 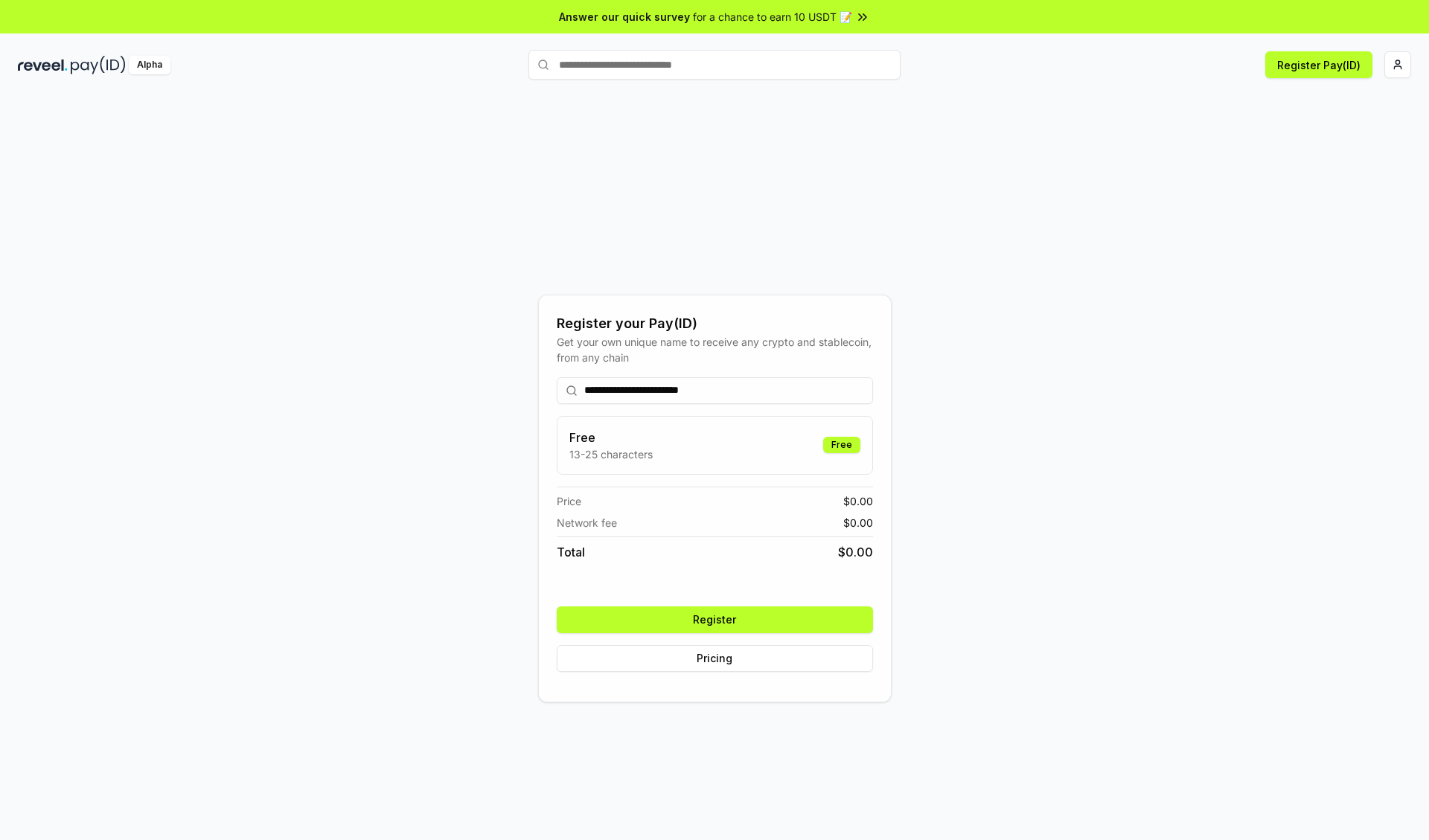 What do you see at coordinates (714, 350) in the screenshot?
I see `div: Get your own unique name to receive any crypto and stablecoin, from any chain` at bounding box center [714, 350].